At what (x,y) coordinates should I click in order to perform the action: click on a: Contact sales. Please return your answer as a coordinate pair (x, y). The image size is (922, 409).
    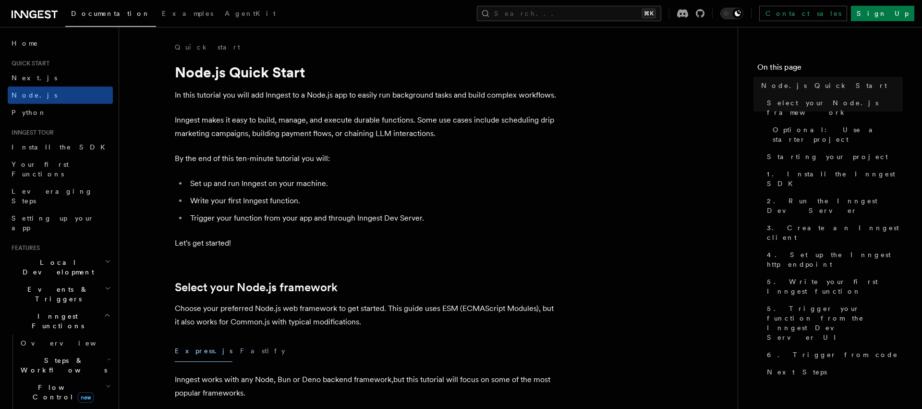
    Looking at the image, I should click on (803, 13).